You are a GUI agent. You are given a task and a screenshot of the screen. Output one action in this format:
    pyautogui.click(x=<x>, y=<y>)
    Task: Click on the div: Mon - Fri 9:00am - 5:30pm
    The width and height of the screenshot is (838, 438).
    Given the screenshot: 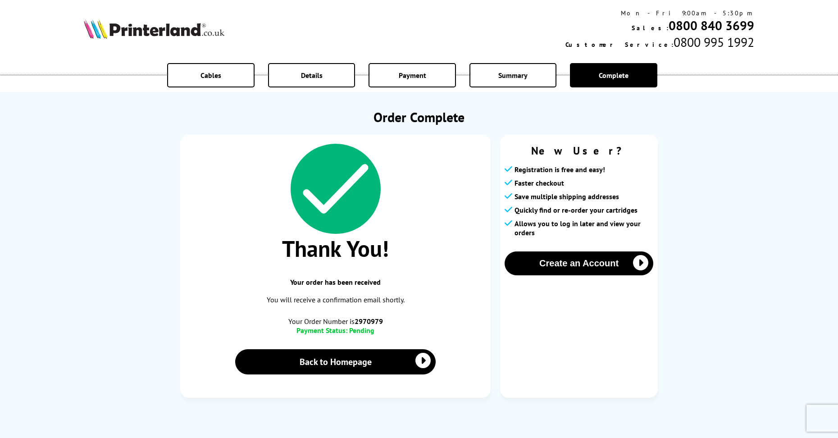 What is the action you would take?
    pyautogui.click(x=659, y=13)
    